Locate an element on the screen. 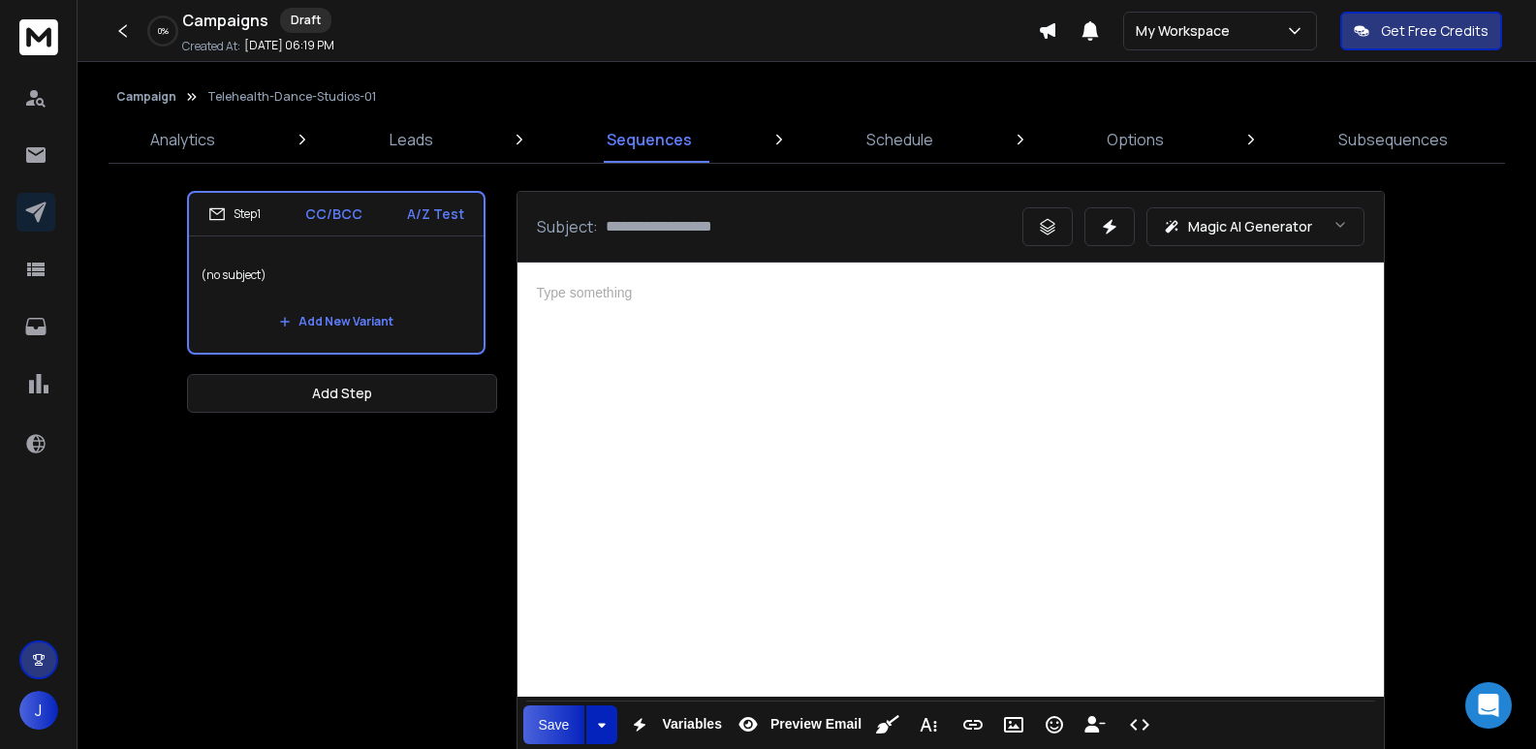  p: (no subject) is located at coordinates (336, 275).